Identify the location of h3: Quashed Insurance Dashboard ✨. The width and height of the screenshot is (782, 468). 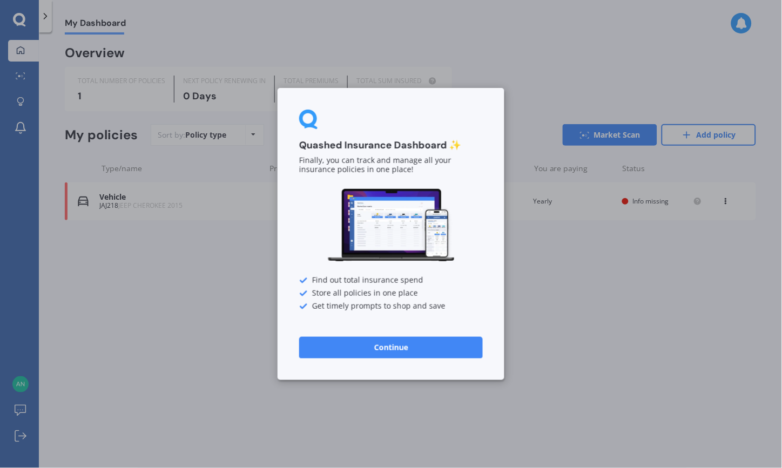
(391, 145).